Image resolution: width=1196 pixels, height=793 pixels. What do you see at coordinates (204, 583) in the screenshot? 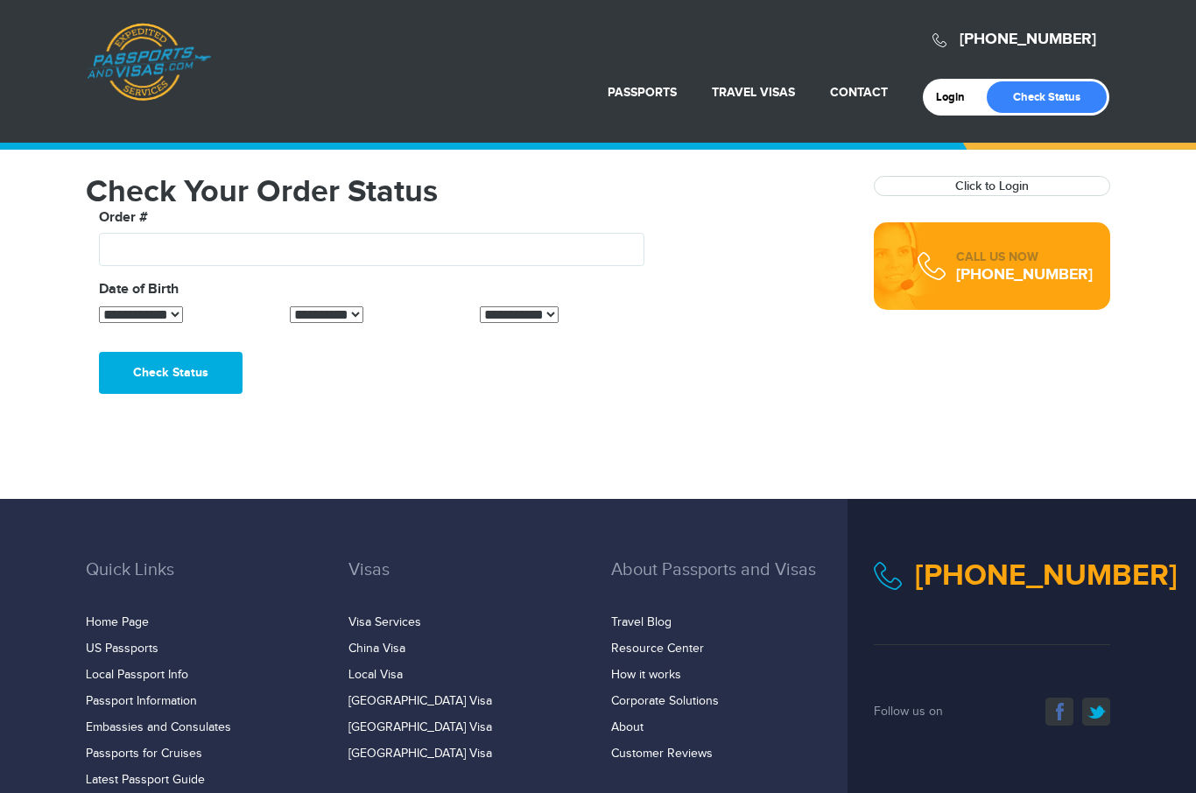
I see `h3: Quick Links` at bounding box center [204, 583].